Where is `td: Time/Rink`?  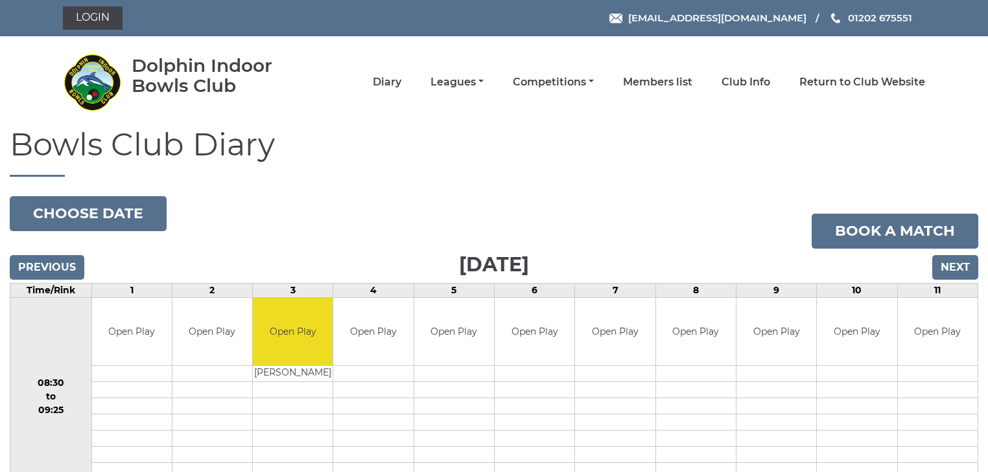
td: Time/Rink is located at coordinates (51, 290).